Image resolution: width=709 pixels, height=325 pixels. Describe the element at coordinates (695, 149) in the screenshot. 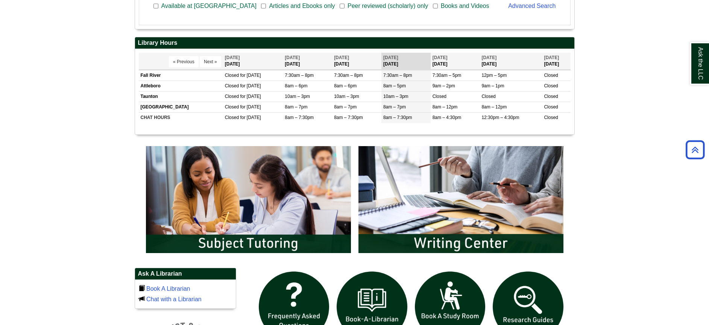

I see `a: Back to Top` at that location.